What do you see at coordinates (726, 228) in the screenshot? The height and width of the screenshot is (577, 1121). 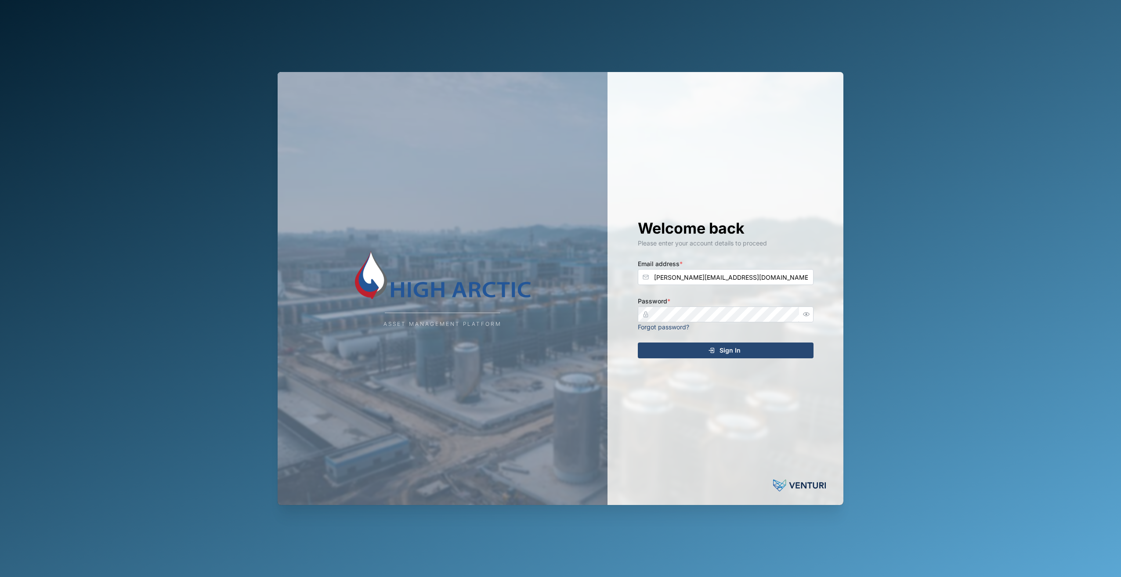 I see `h1: Welcome back` at bounding box center [726, 228].